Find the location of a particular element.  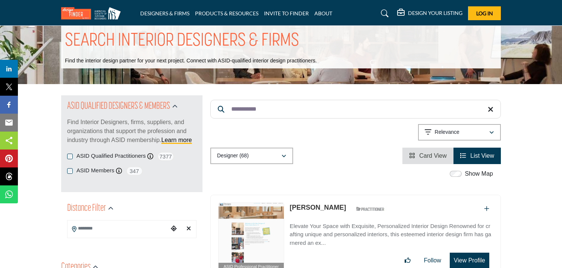

a: Learn more is located at coordinates (177, 140).